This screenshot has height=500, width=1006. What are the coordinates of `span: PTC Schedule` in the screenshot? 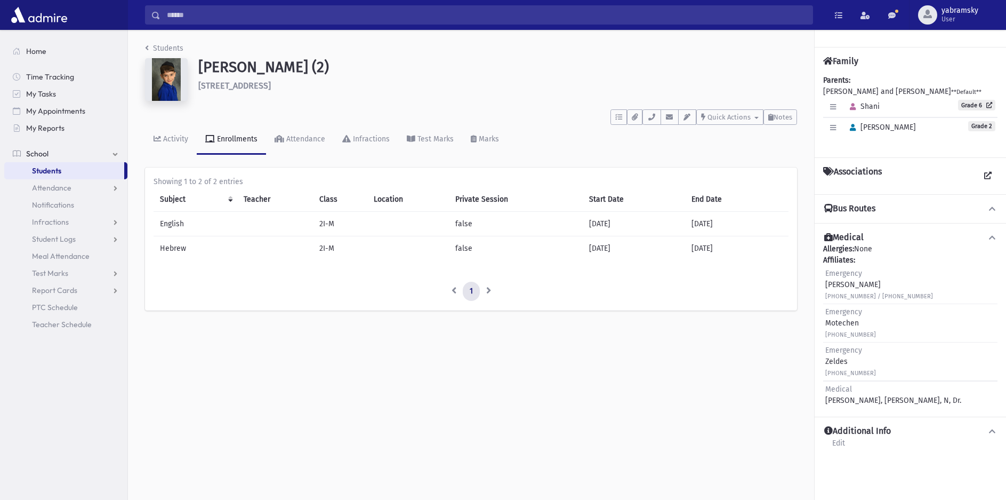 It's located at (55, 307).